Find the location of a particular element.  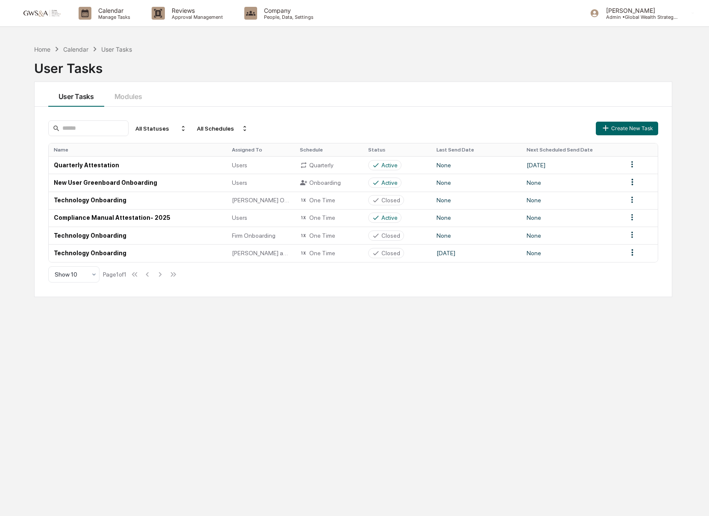

p: Calendar is located at coordinates (113, 10).